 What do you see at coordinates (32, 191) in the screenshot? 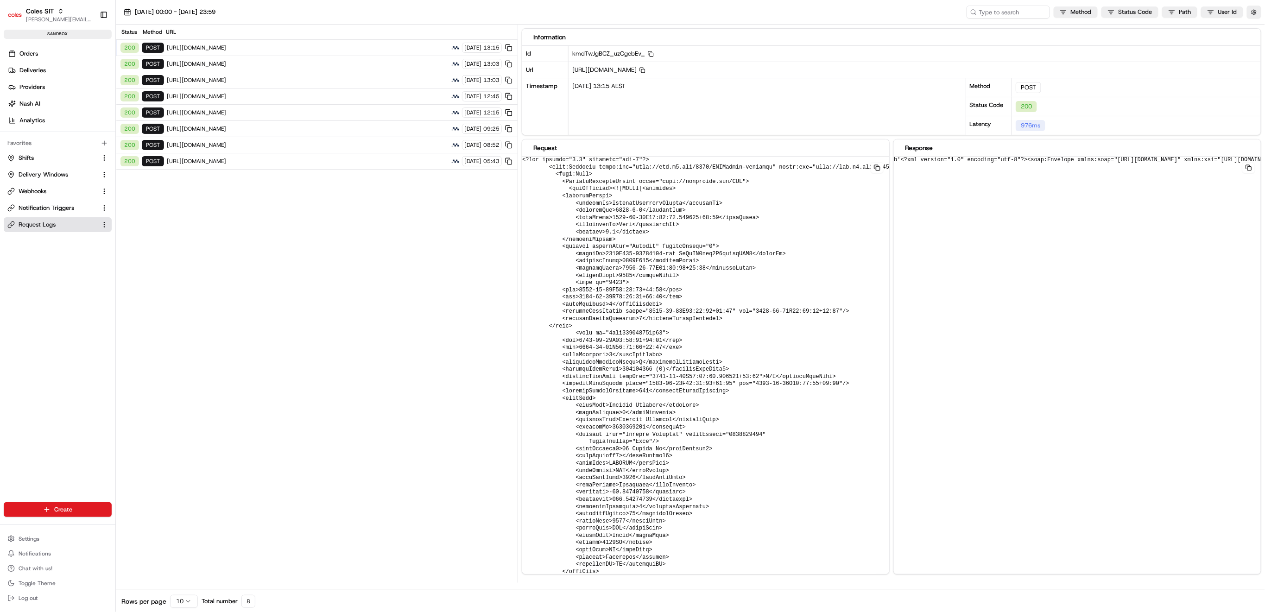
I see `span: Webhooks` at bounding box center [32, 191].